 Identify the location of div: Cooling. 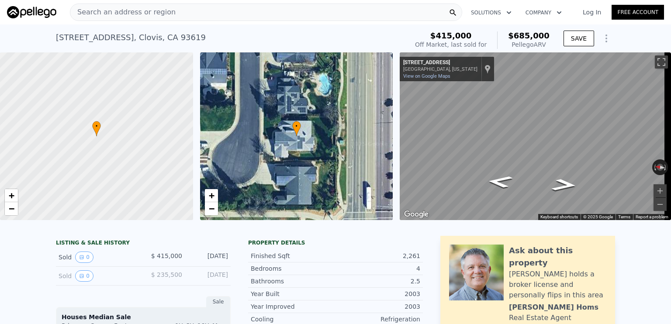
(293, 319).